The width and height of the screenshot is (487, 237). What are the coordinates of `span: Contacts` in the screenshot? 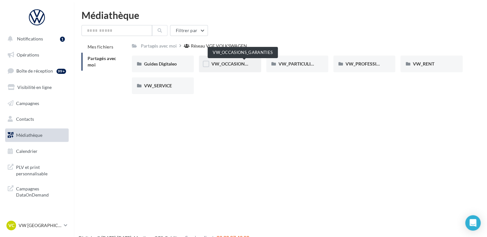 It's located at (25, 119).